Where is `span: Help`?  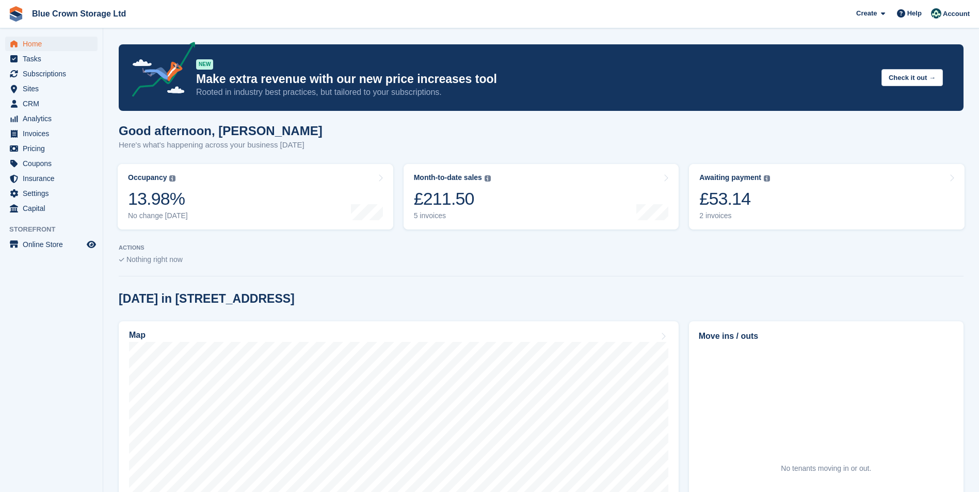 span: Help is located at coordinates (914, 13).